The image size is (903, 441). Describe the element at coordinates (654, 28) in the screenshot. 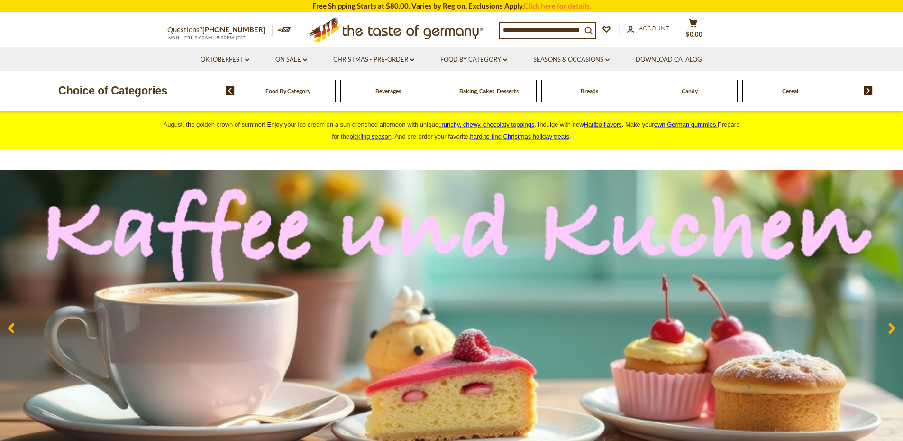

I see `span: Account` at that location.